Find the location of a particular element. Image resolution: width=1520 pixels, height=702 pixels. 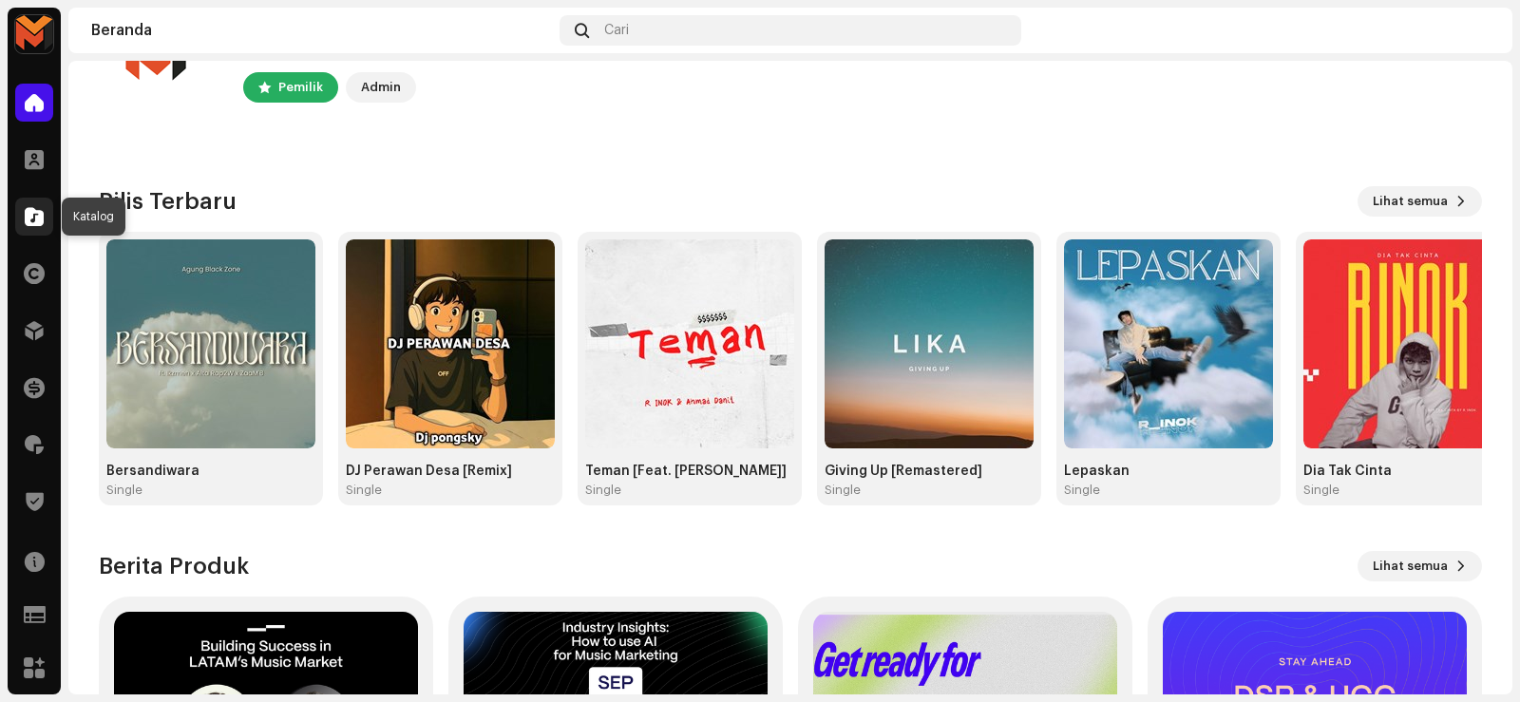

img: 90fa8160-d3c7-4d88-aeca-683a5a2febde is located at coordinates (929, 344).